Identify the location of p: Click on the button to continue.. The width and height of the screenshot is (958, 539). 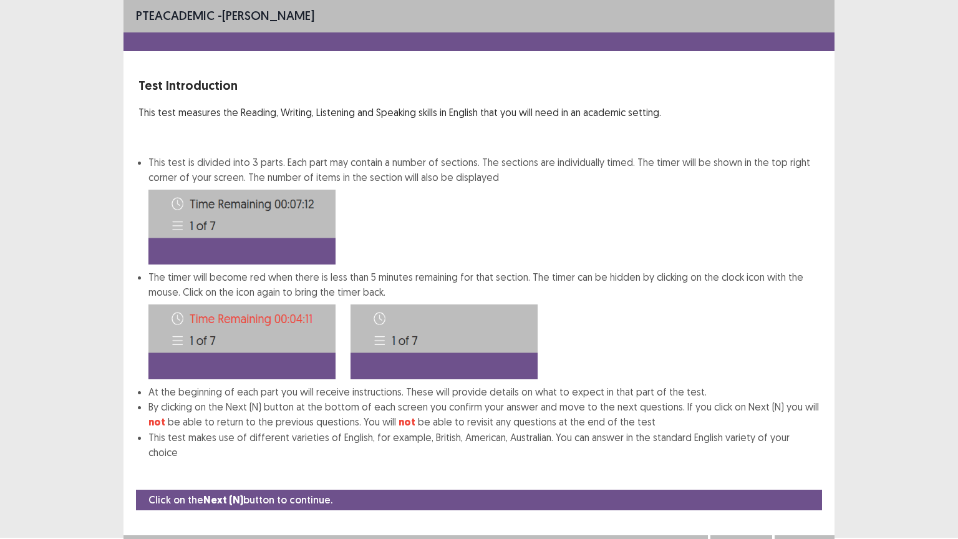
(240, 500).